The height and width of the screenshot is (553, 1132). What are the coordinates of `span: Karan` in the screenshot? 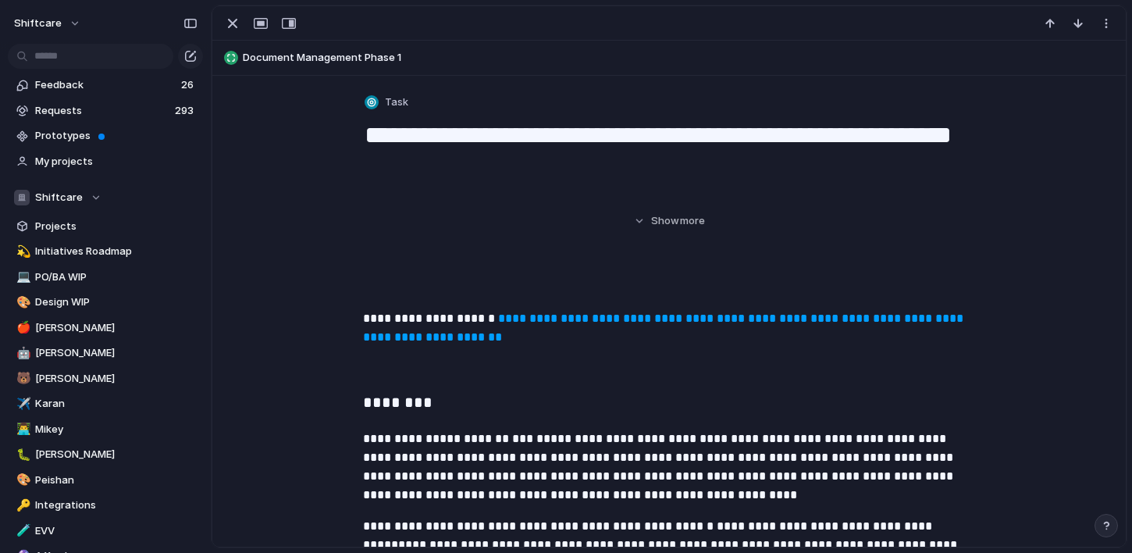 It's located at (116, 404).